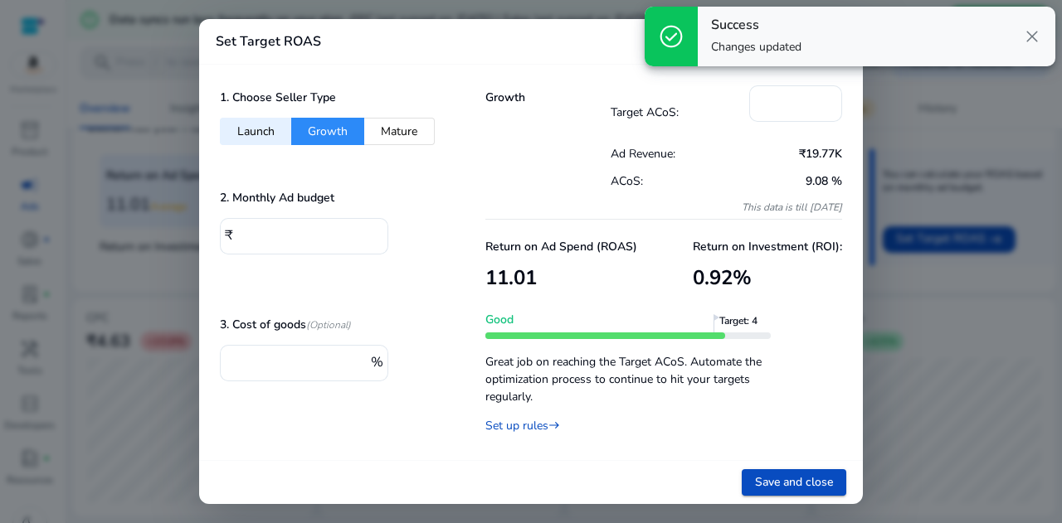 The width and height of the screenshot is (1062, 523). Describe the element at coordinates (277, 198) in the screenshot. I see `h5: 2. Monthly Ad budget` at that location.